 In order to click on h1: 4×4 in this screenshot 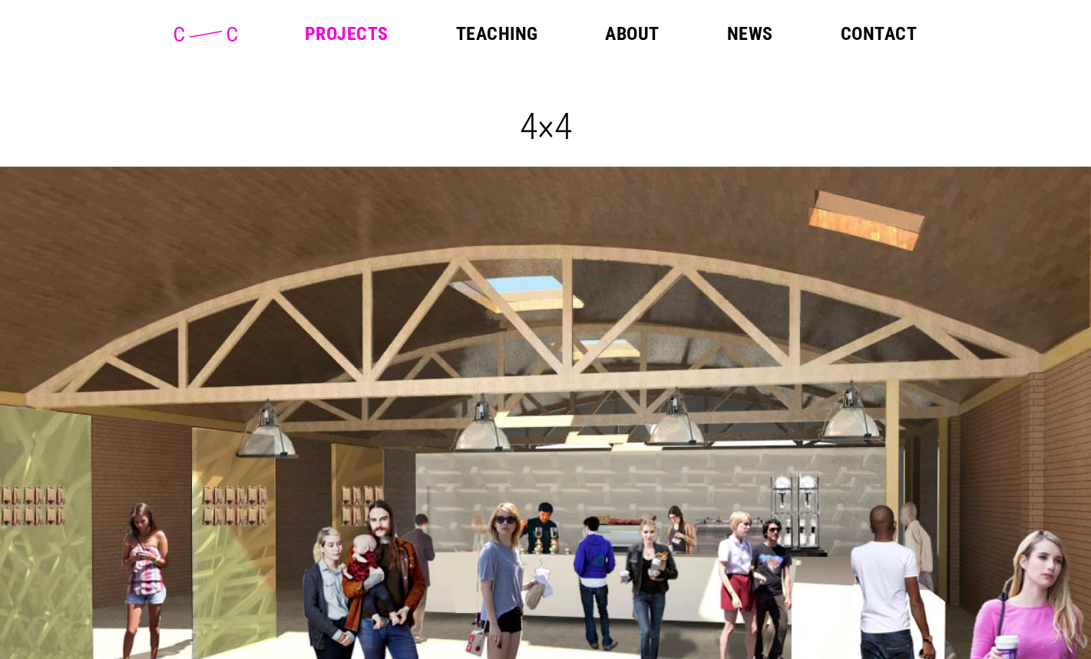, I will do `click(545, 126)`.